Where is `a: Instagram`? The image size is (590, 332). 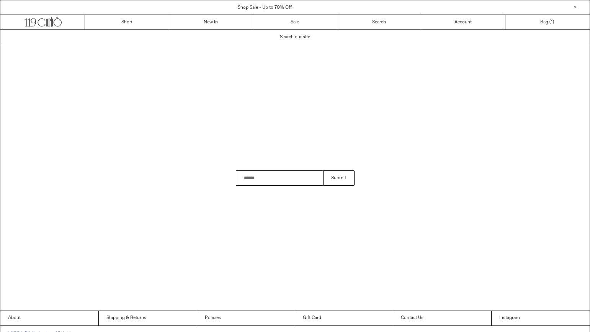
a: Instagram is located at coordinates (540, 318).